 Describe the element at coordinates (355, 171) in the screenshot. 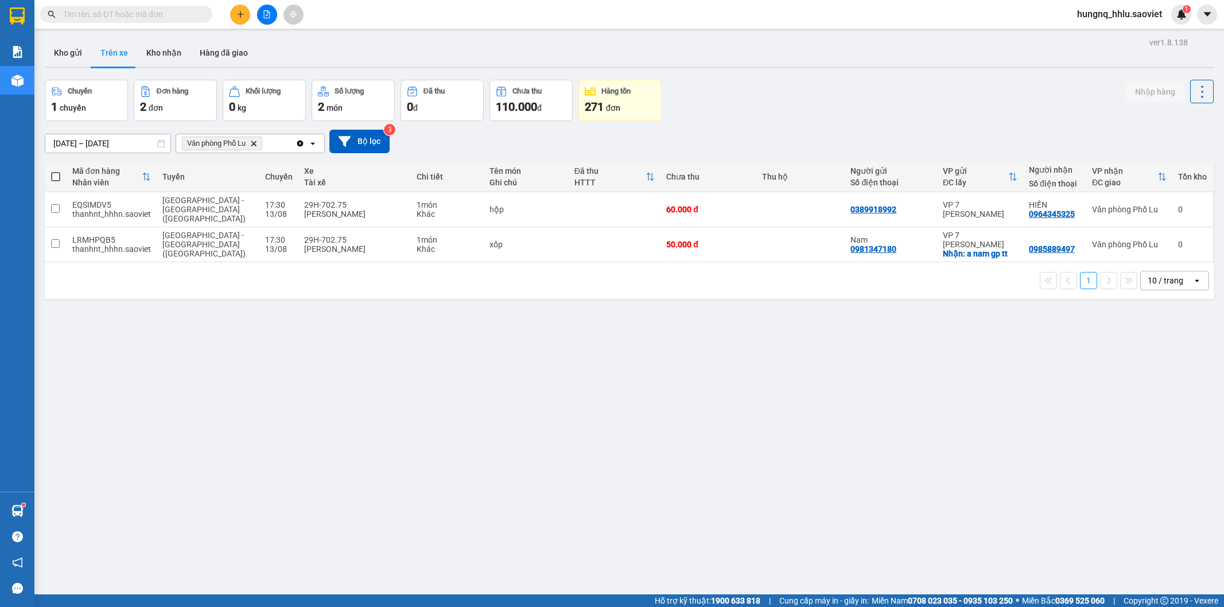

I see `div: Xe` at that location.